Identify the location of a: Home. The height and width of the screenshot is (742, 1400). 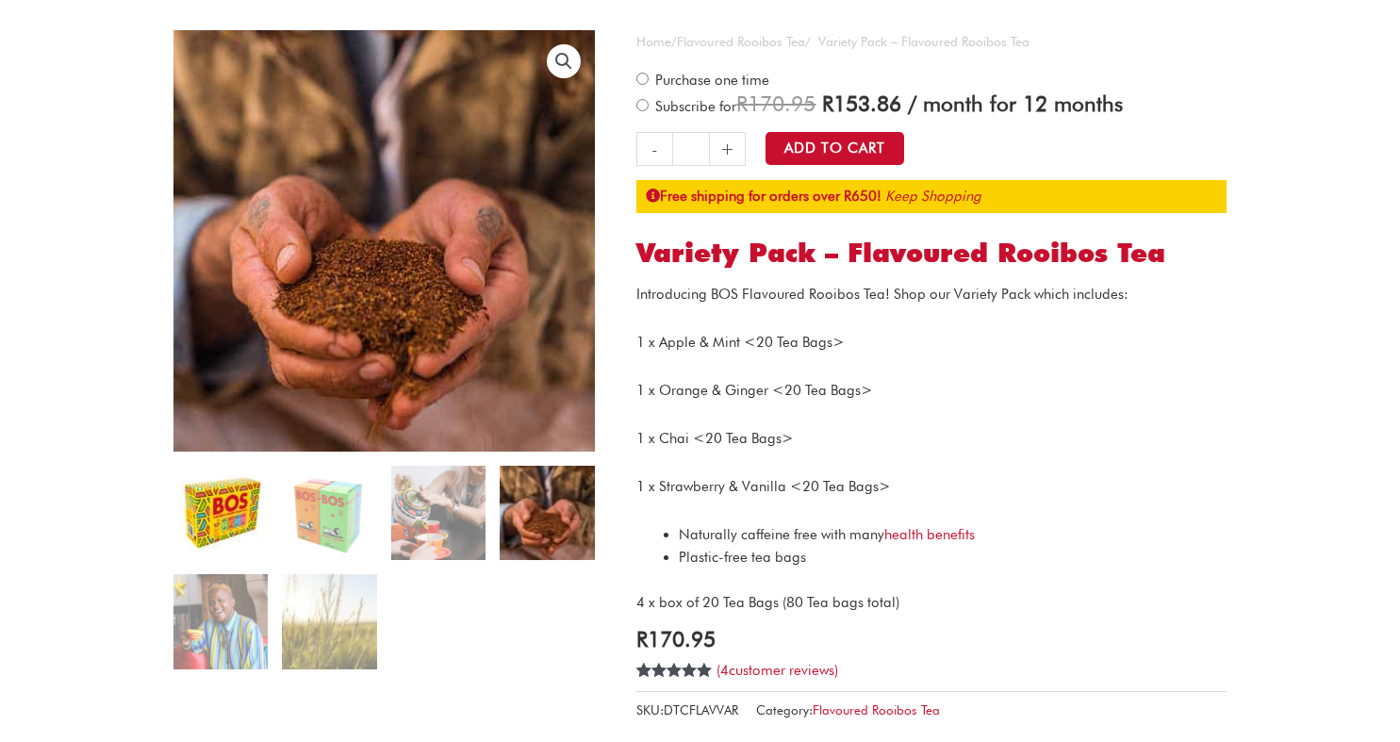
(653, 41).